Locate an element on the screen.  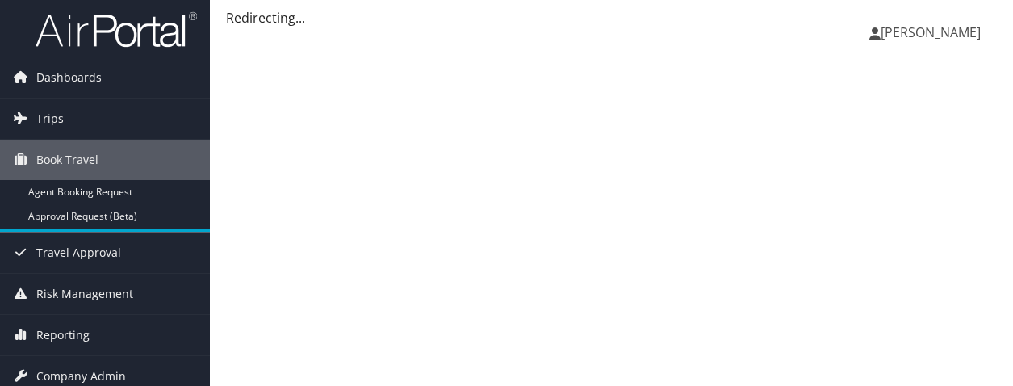
span: Dashboards is located at coordinates (69, 78).